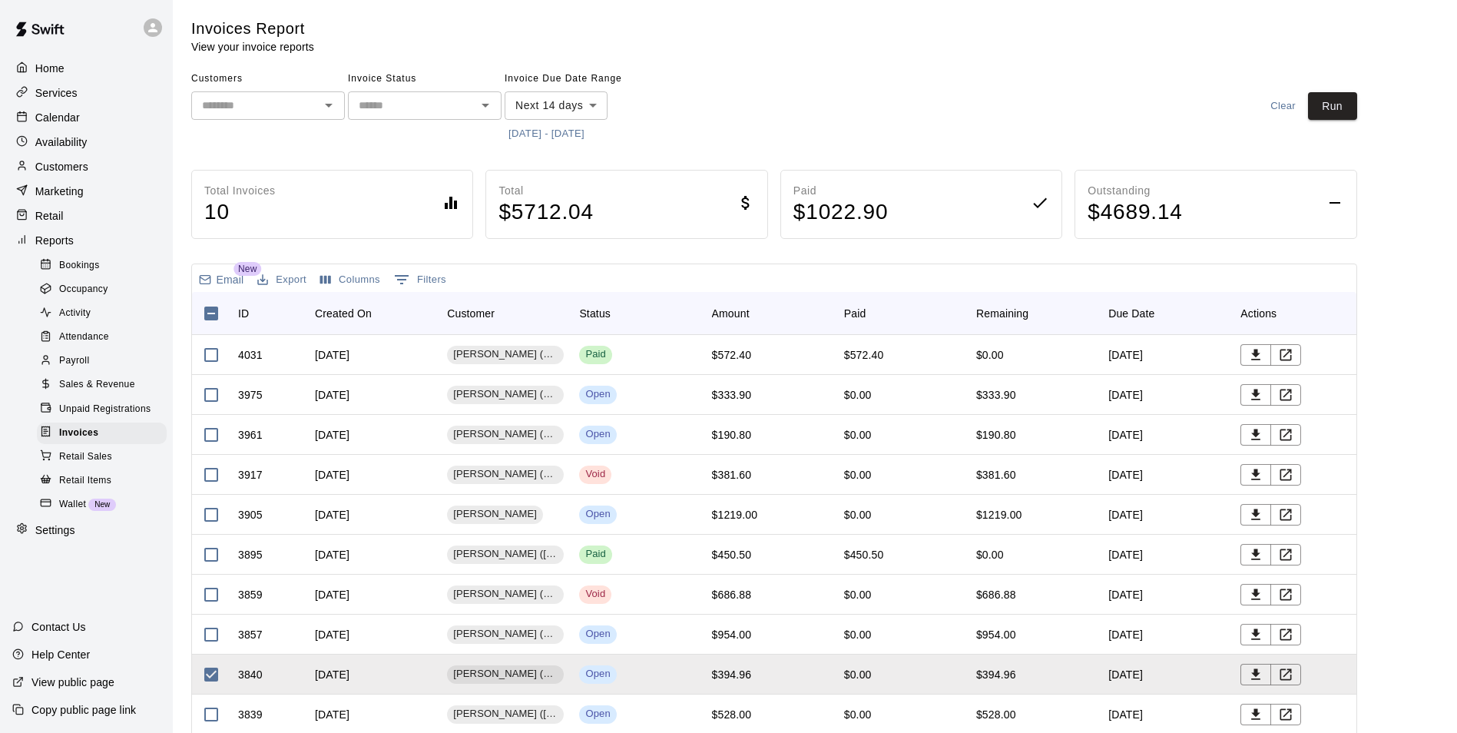 The image size is (1457, 733). Describe the element at coordinates (996, 714) in the screenshot. I see `div: $528.00` at that location.